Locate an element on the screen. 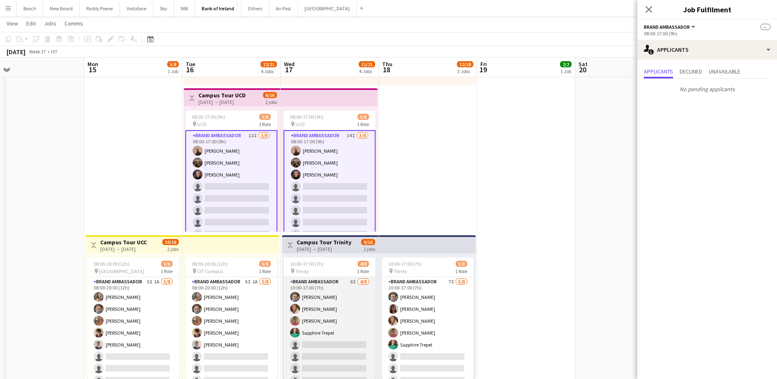 The height and width of the screenshot is (379, 777). span: 6/16 is located at coordinates (270, 95).